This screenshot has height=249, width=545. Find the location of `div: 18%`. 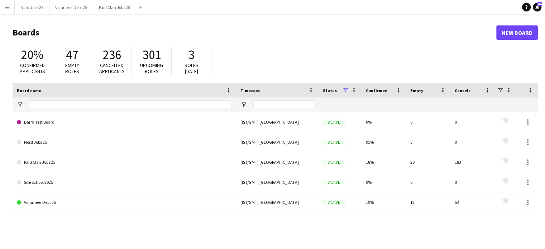

div: 18% is located at coordinates (384, 162).